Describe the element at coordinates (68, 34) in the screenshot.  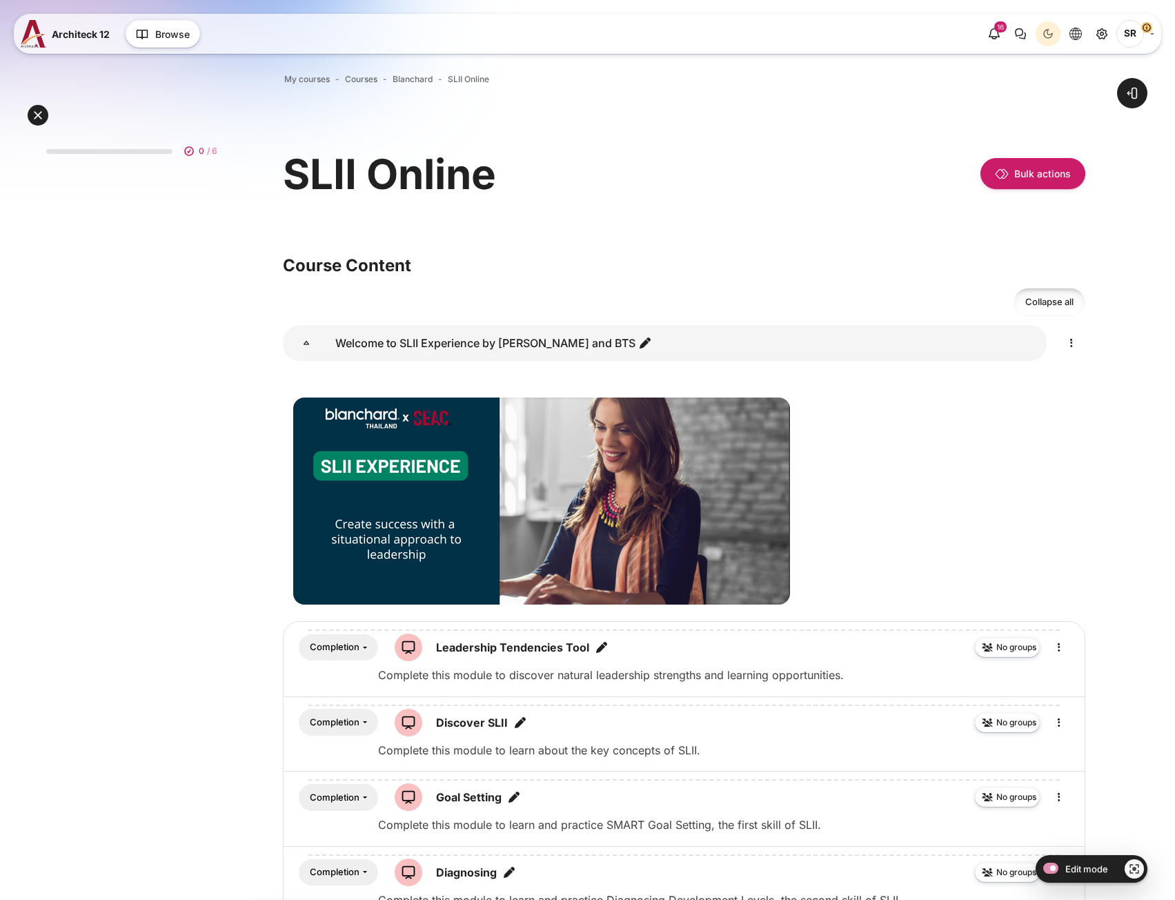
I see `a: A12 A12 Architeck 12` at that location.